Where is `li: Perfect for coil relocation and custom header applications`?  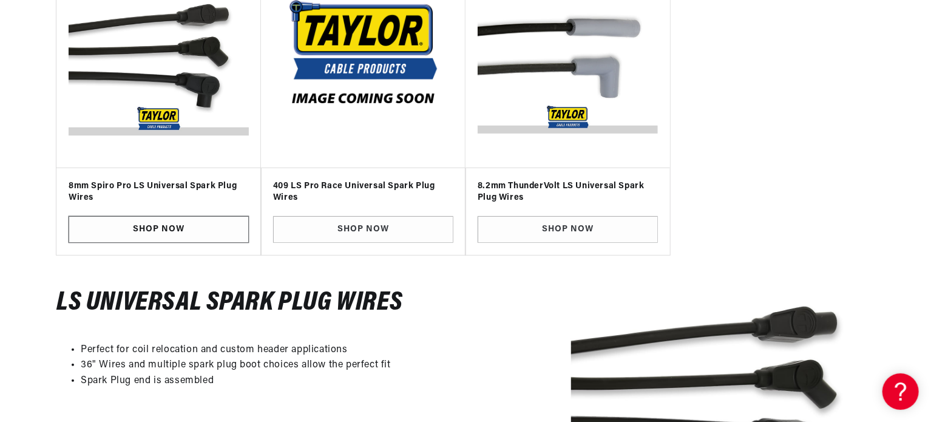 li: Perfect for coil relocation and custom header applications is located at coordinates (478, 350).